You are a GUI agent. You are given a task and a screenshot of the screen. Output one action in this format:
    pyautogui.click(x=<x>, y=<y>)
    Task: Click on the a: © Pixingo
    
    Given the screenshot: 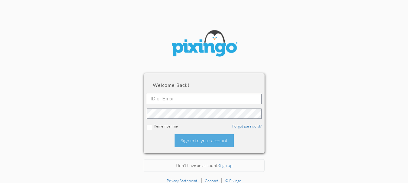 What is the action you would take?
    pyautogui.click(x=233, y=181)
    